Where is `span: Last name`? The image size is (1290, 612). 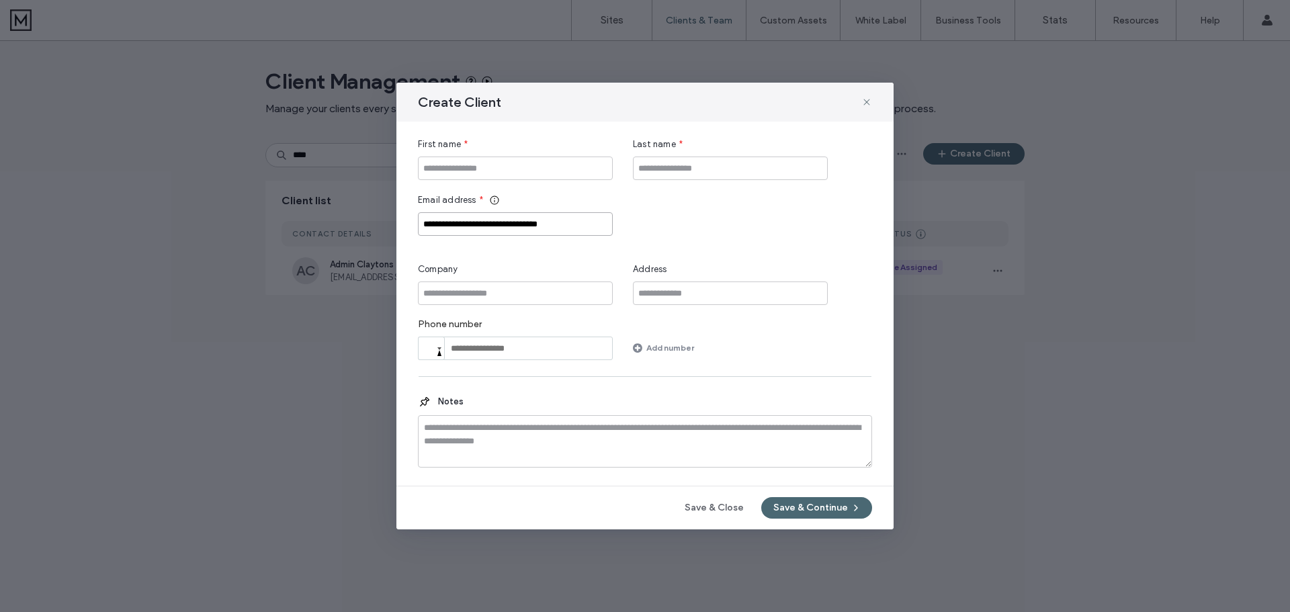 span: Last name is located at coordinates (654, 144).